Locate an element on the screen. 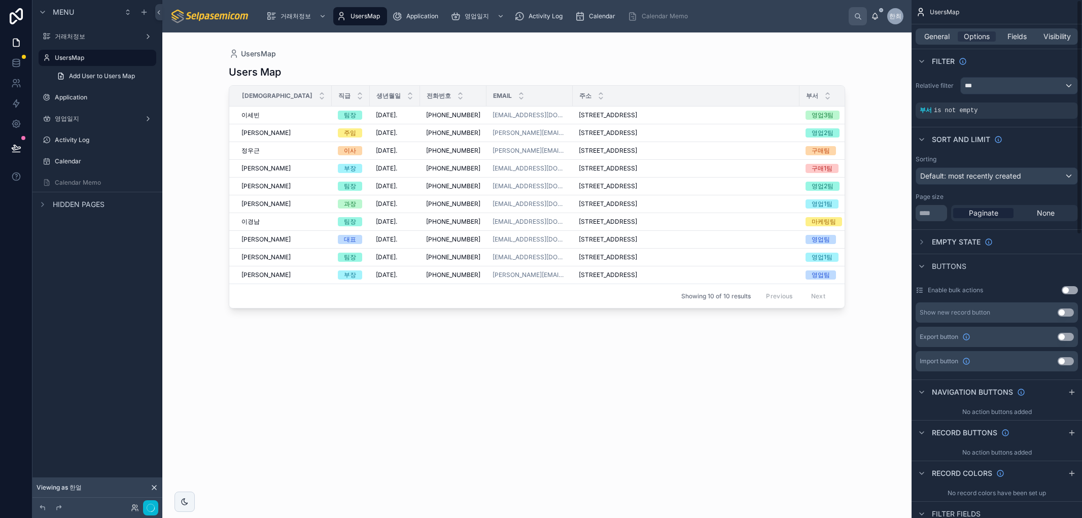 The width and height of the screenshot is (1082, 518). label: Calendar Memo is located at coordinates (105, 183).